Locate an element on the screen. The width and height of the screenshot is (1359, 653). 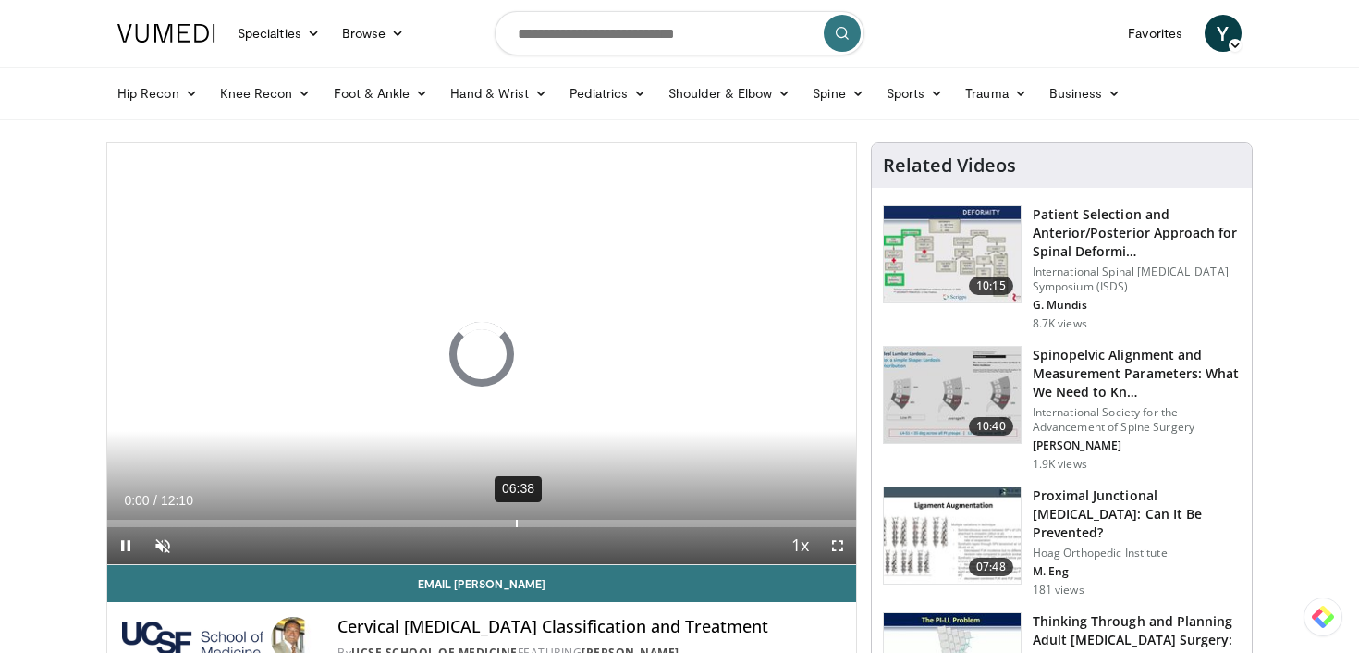
a: 10:40 Spinopelvic Alignment and Measurement Parameters: What We Need to Kn… International Society... is located at coordinates (1061, 409).